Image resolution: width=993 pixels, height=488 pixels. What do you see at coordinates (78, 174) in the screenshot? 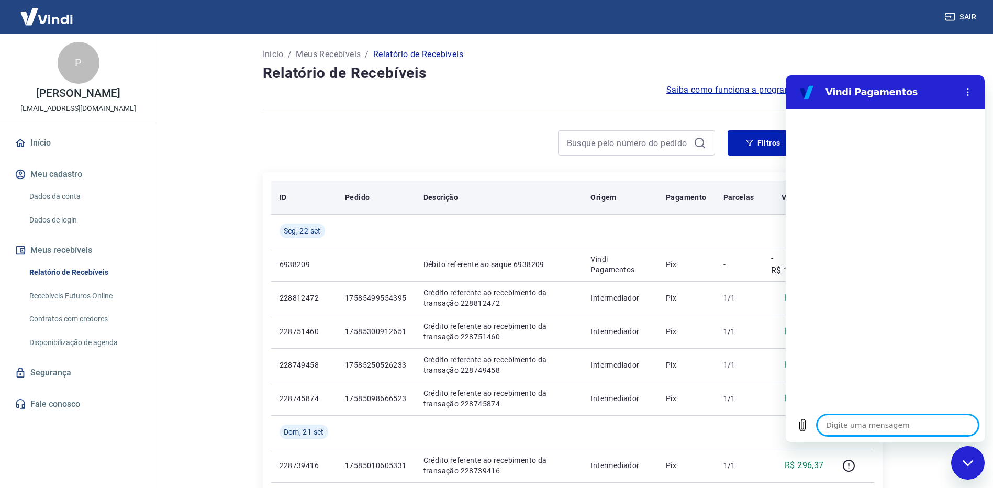
I see `button: Meu cadastro` at bounding box center [78, 174].